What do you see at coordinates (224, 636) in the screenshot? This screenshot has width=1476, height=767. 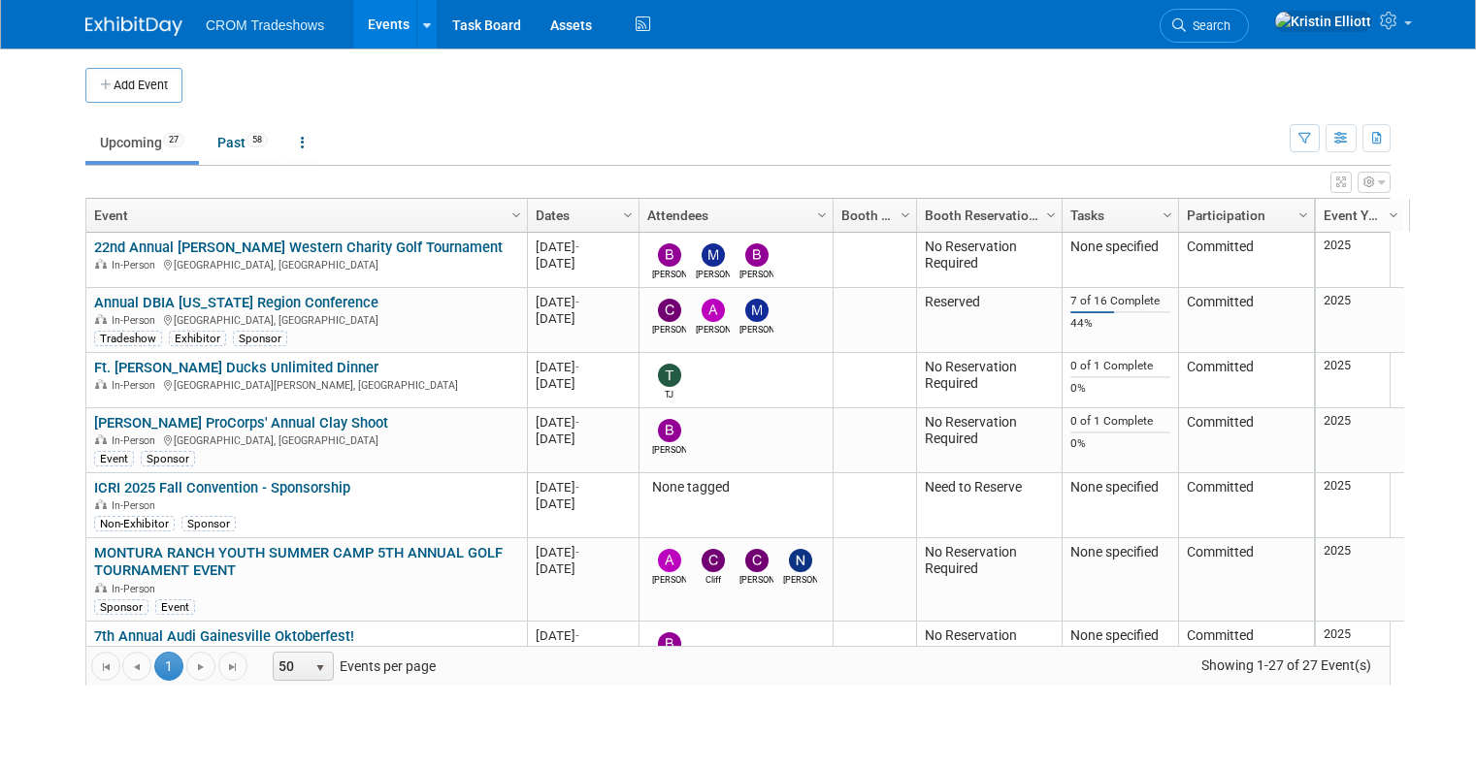 I see `a: 7th Annual Audi Gainesville Oktoberfest!` at bounding box center [224, 636].